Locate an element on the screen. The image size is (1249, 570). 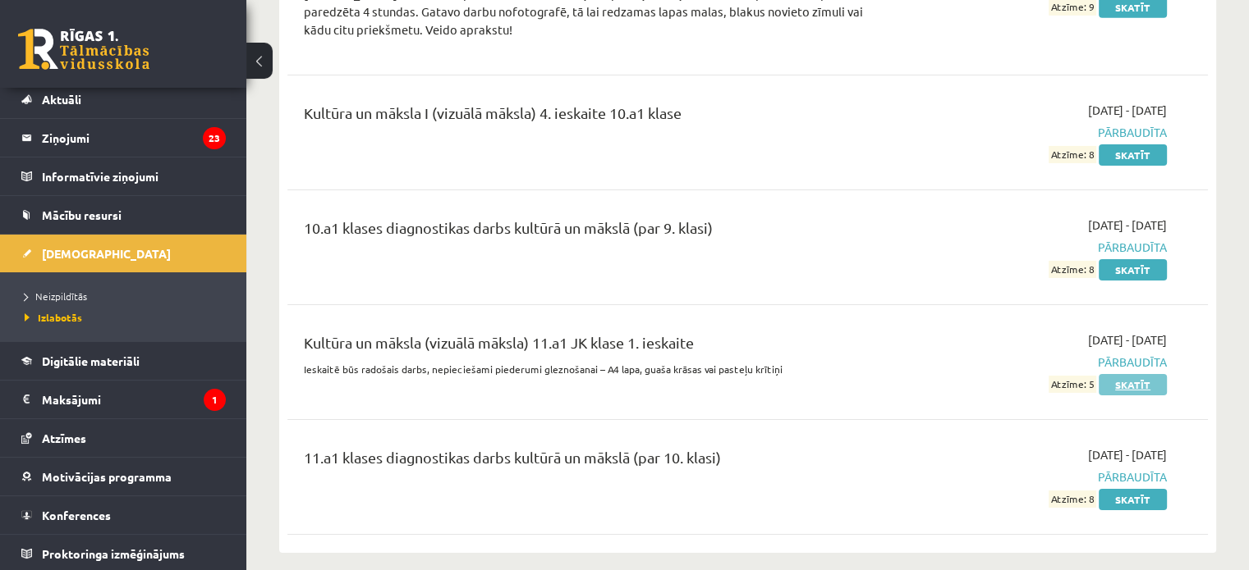
a: Ziņojumi23 is located at coordinates (123, 138).